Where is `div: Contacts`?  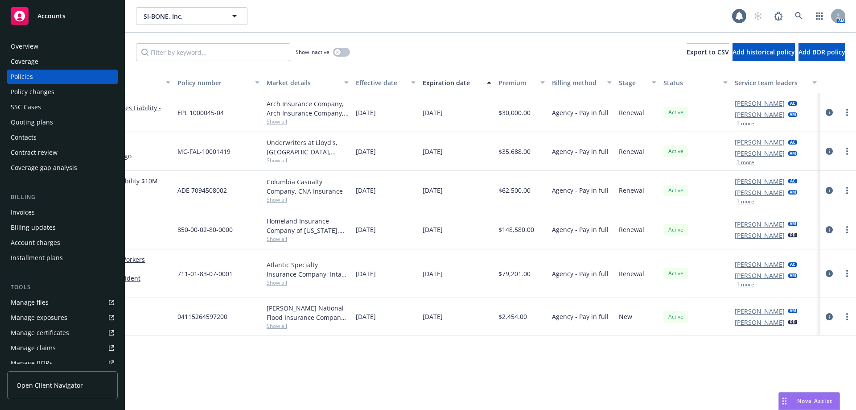
div: Contacts is located at coordinates (24, 137).